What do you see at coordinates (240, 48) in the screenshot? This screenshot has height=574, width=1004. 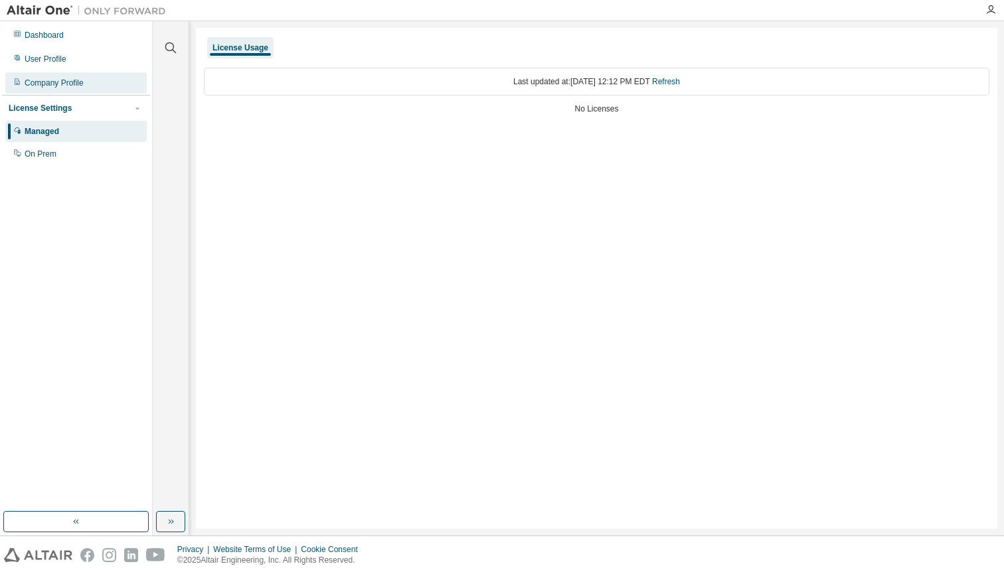 I see `div: License Usage` at bounding box center [240, 48].